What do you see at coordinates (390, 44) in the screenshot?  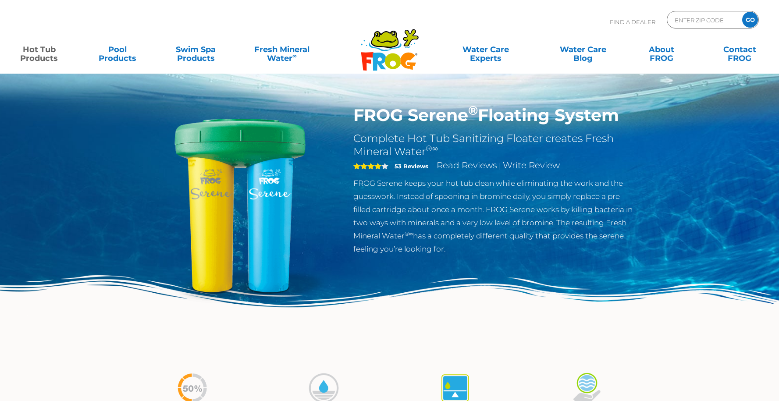 I see `img: Frog Products Logo` at bounding box center [390, 44].